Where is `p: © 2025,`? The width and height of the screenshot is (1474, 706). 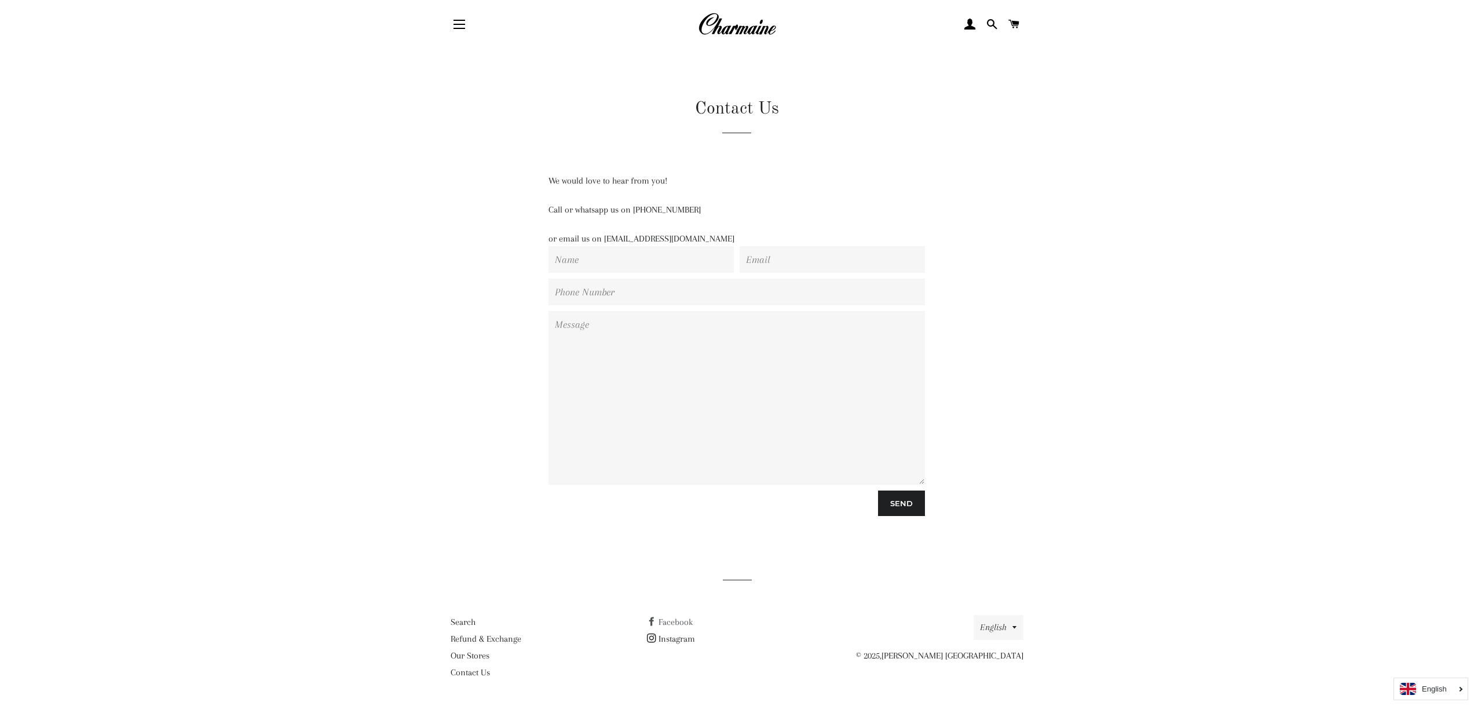 p: © 2025, is located at coordinates (934, 656).